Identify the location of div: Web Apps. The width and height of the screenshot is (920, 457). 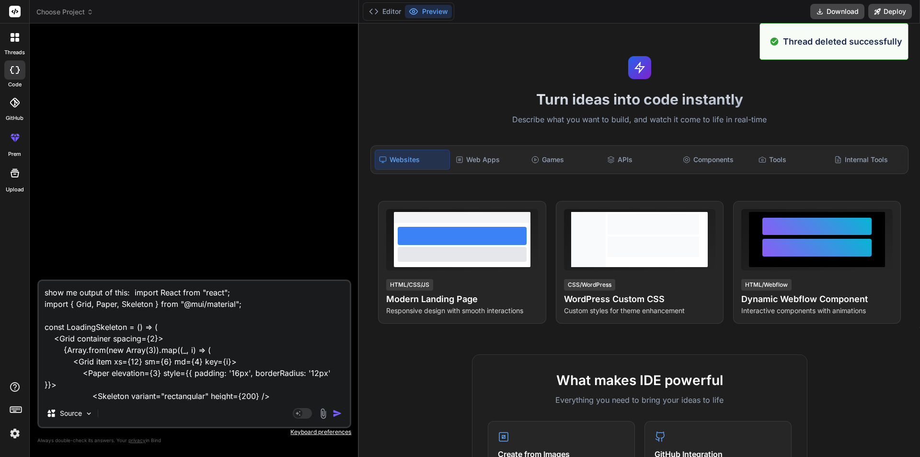
(489, 160).